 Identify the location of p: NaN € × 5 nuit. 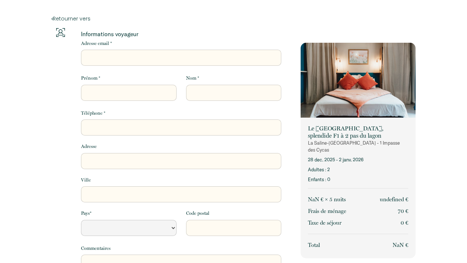
(327, 199).